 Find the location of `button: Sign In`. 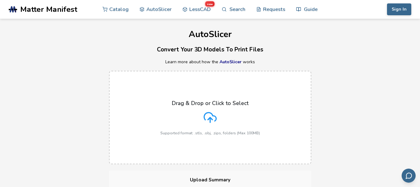

button: Sign In is located at coordinates (399, 9).